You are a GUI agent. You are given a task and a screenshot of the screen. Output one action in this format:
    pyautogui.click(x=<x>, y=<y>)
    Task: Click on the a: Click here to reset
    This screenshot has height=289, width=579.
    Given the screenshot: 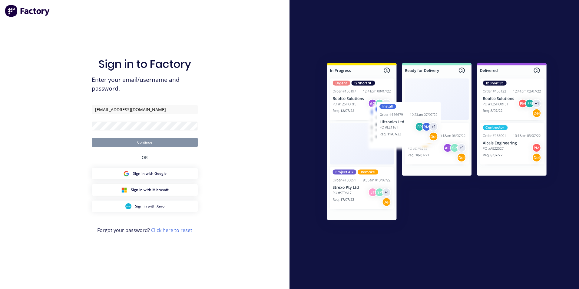 What is the action you would take?
    pyautogui.click(x=172, y=230)
    